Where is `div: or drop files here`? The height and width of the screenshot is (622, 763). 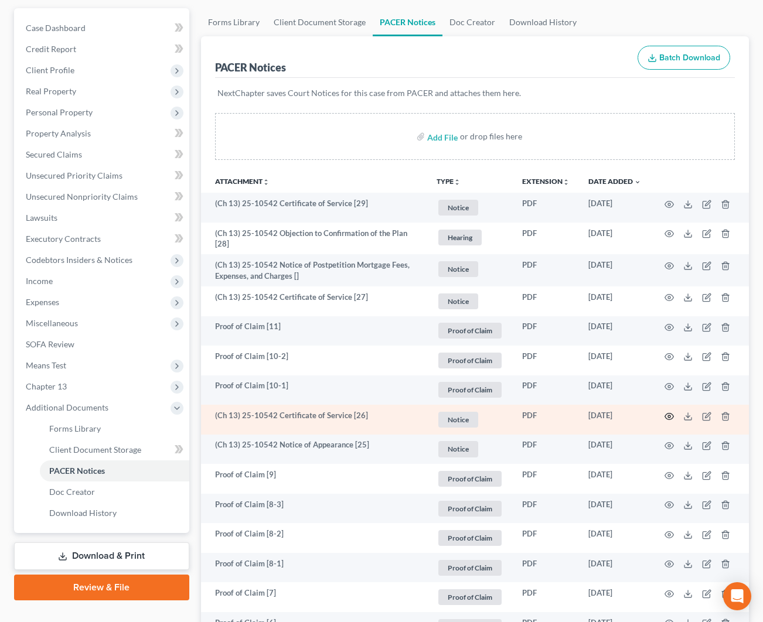
div: or drop files here is located at coordinates (491, 136).